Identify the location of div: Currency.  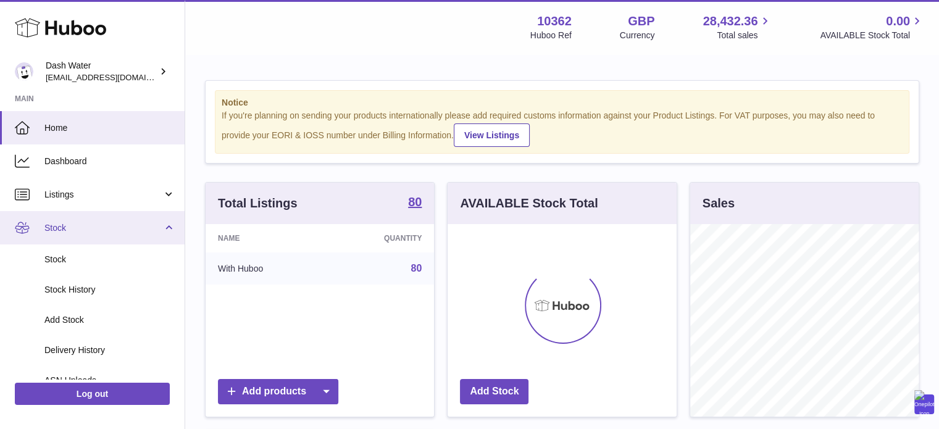
(637, 35).